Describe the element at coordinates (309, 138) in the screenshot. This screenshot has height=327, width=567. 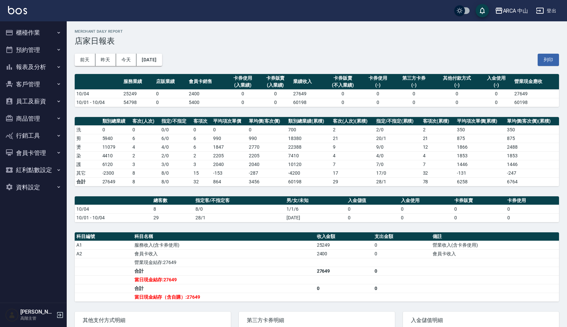
I see `td: 18380` at that location.